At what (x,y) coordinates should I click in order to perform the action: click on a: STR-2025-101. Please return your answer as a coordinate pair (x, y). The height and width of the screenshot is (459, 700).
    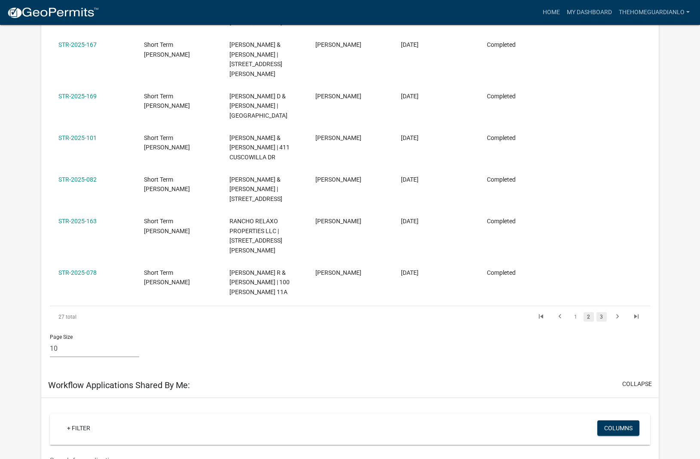
    Looking at the image, I should click on (77, 138).